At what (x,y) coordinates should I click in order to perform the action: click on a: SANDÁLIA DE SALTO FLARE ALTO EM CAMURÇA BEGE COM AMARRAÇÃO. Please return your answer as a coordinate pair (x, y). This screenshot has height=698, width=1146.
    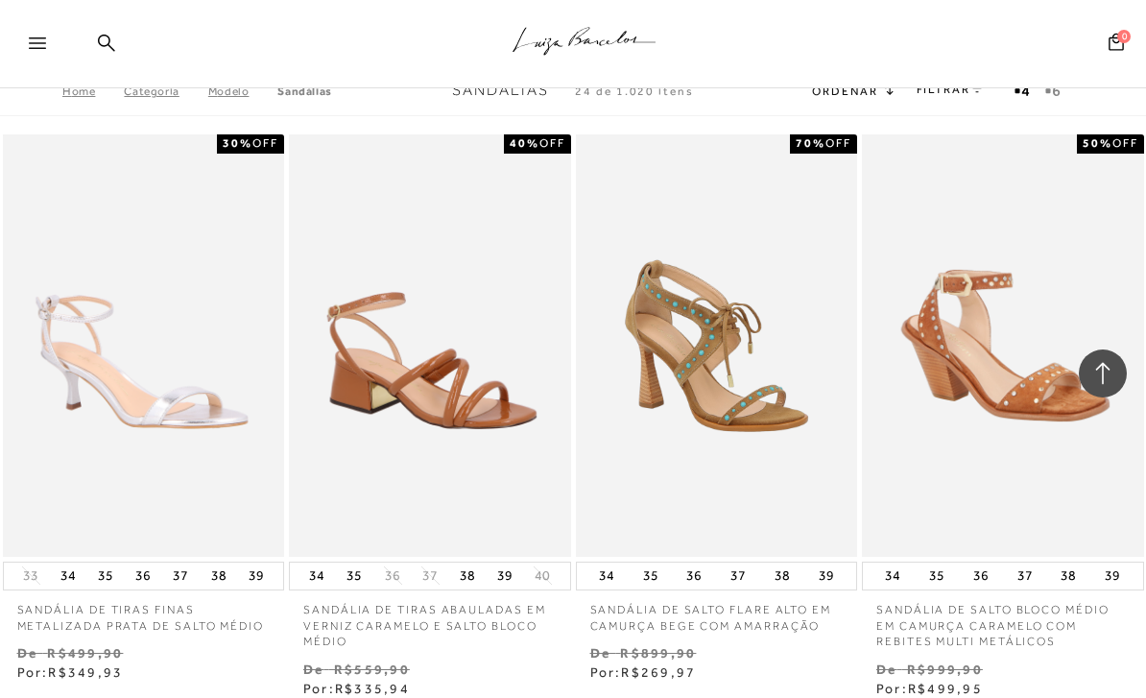
    Looking at the image, I should click on (717, 613).